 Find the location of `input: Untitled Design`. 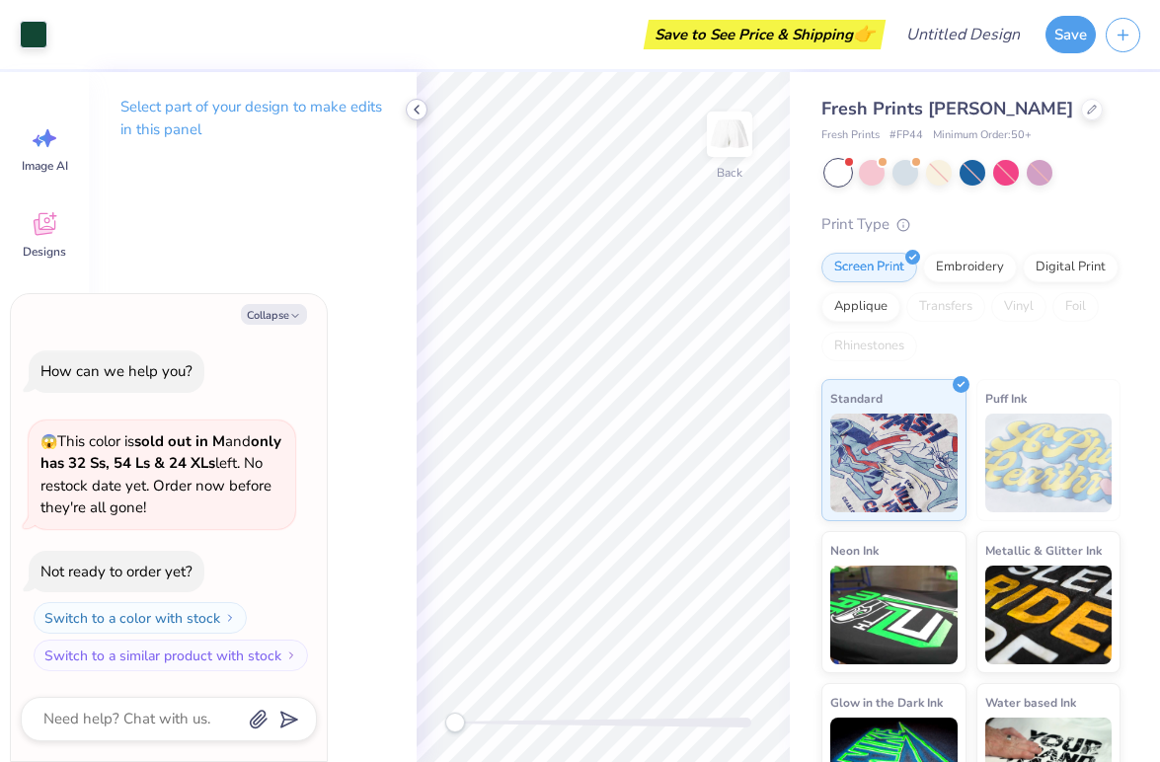

input: Untitled Design is located at coordinates (963, 35).